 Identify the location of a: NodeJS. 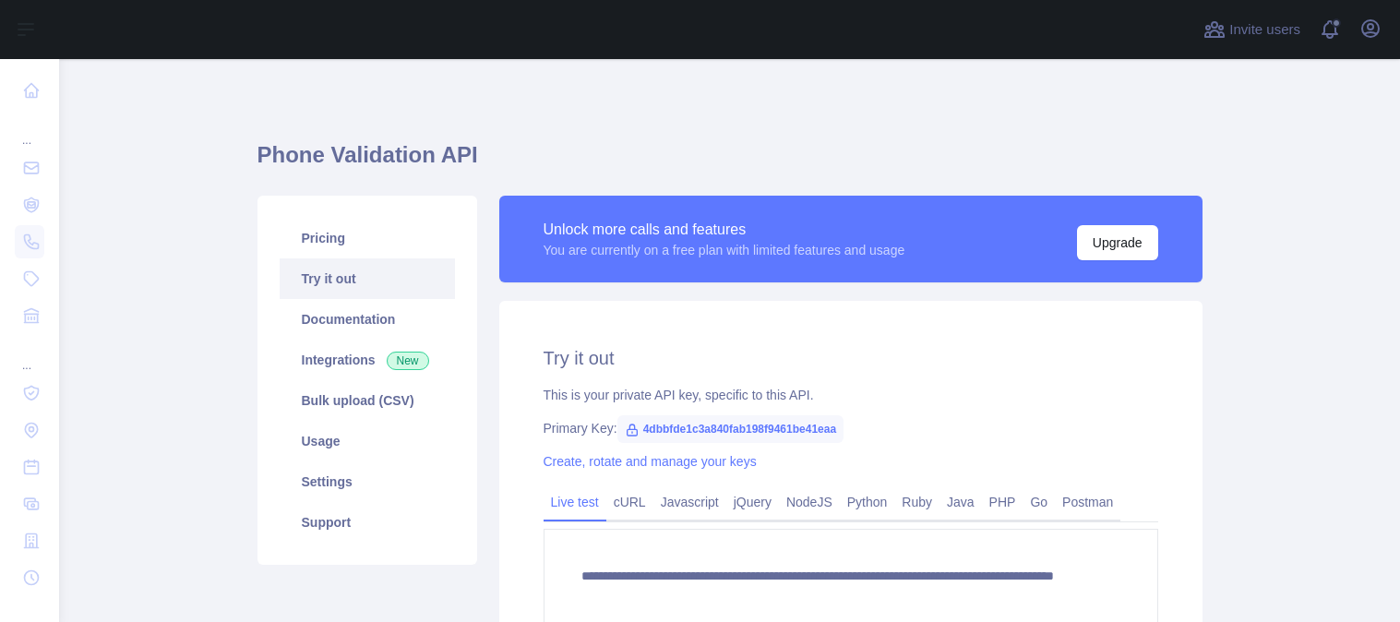
(809, 502).